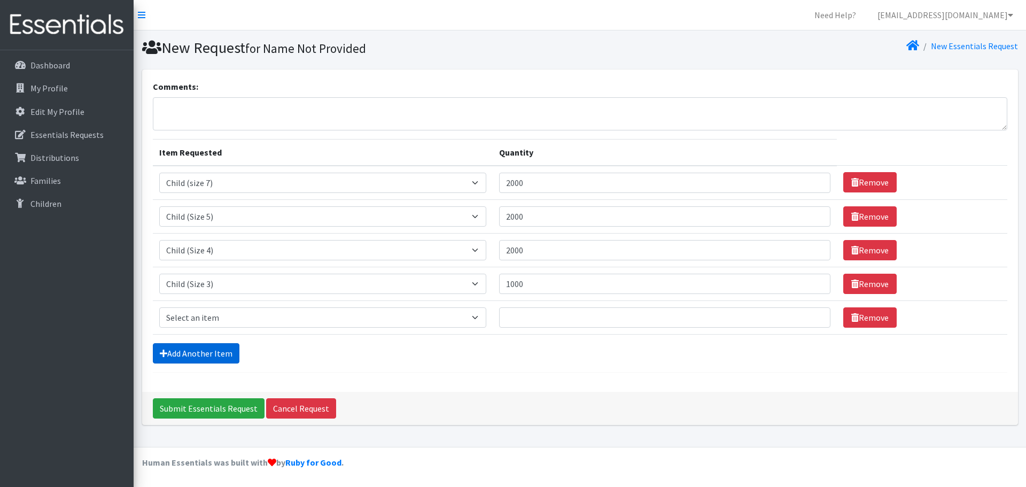 The image size is (1026, 487). What do you see at coordinates (46, 204) in the screenshot?
I see `p: Children` at bounding box center [46, 204].